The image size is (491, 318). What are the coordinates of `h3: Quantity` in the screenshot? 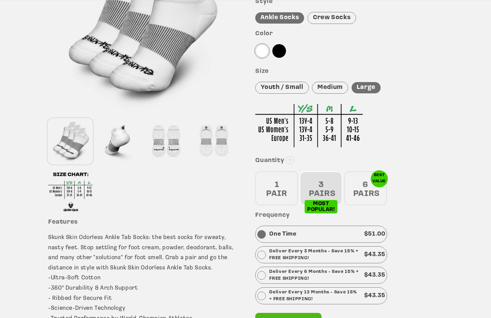 It's located at (349, 161).